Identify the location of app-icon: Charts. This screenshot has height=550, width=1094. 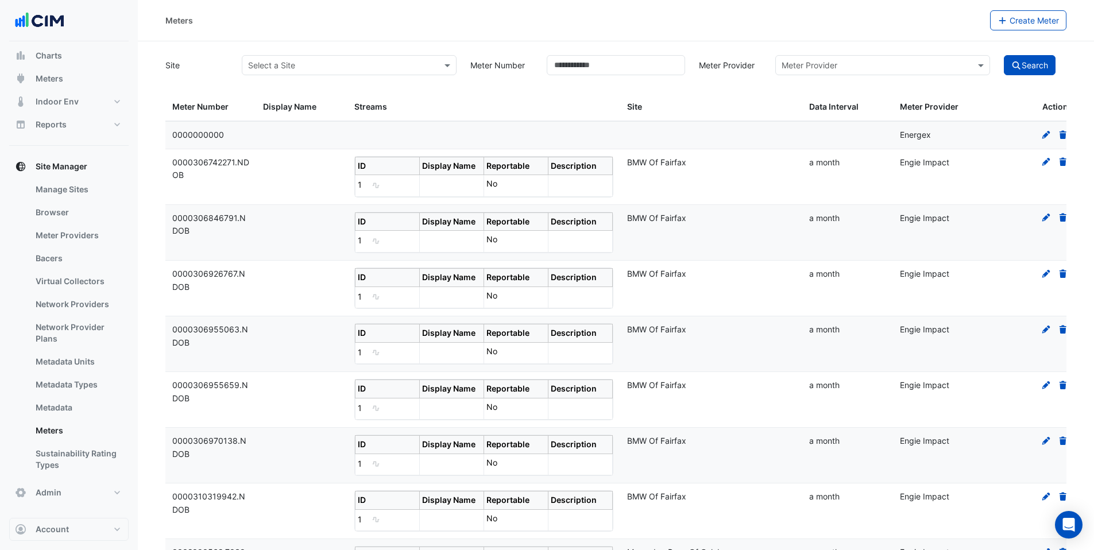
(21, 56).